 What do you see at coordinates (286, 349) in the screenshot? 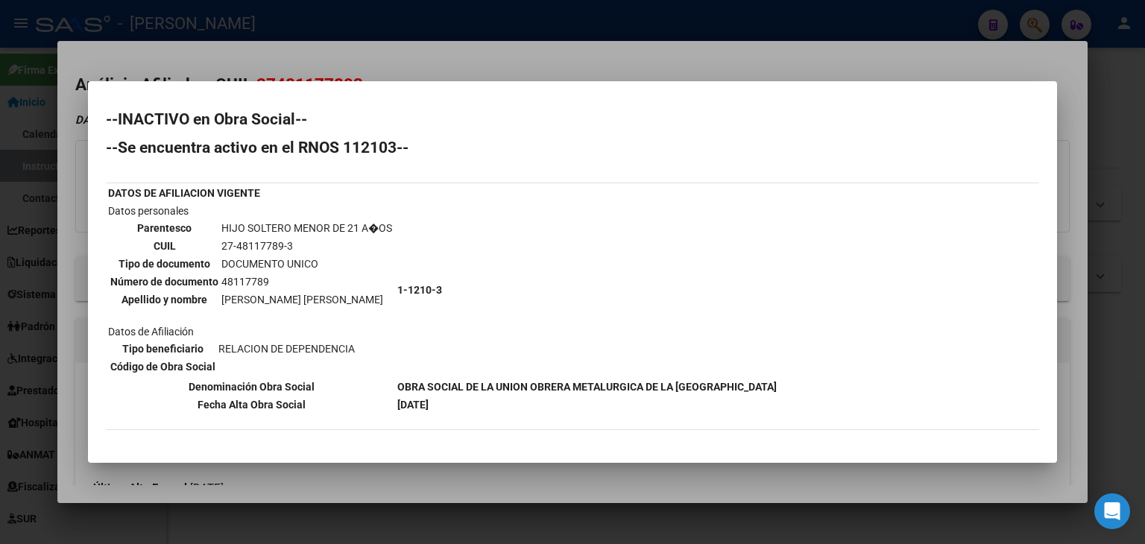
I see `td: RELACION DE DEPENDENCIA` at bounding box center [286, 349].